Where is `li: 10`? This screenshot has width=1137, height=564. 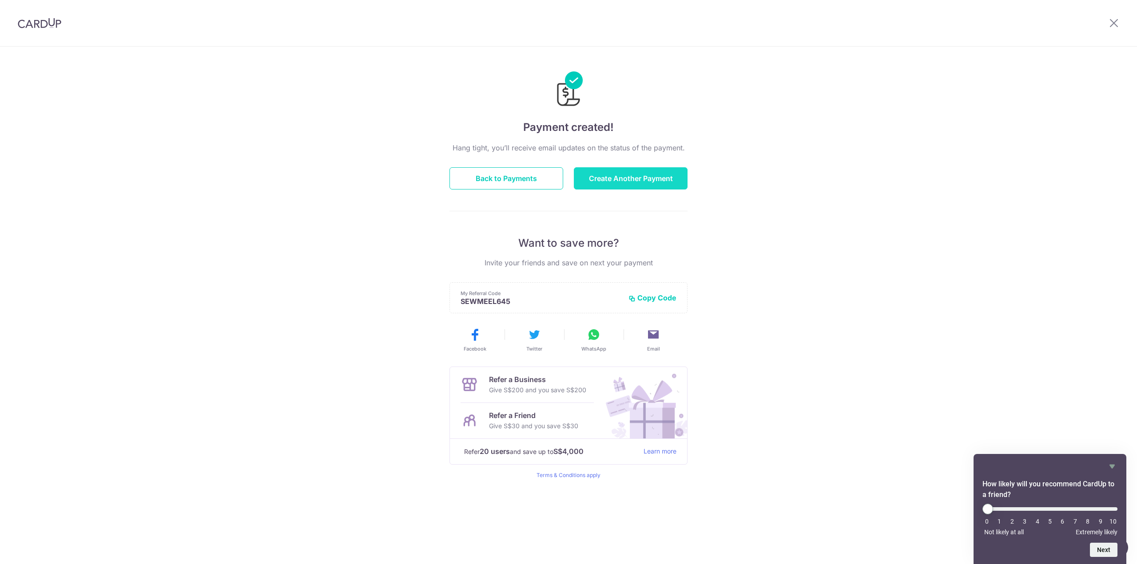
li: 10 is located at coordinates (1113, 522).